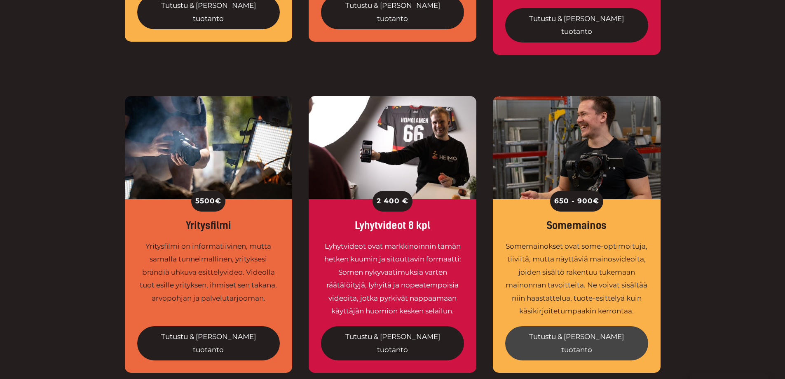 This screenshot has height=379, width=785. I want to click on div: Lyhytvideot 8 kpl, so click(392, 225).